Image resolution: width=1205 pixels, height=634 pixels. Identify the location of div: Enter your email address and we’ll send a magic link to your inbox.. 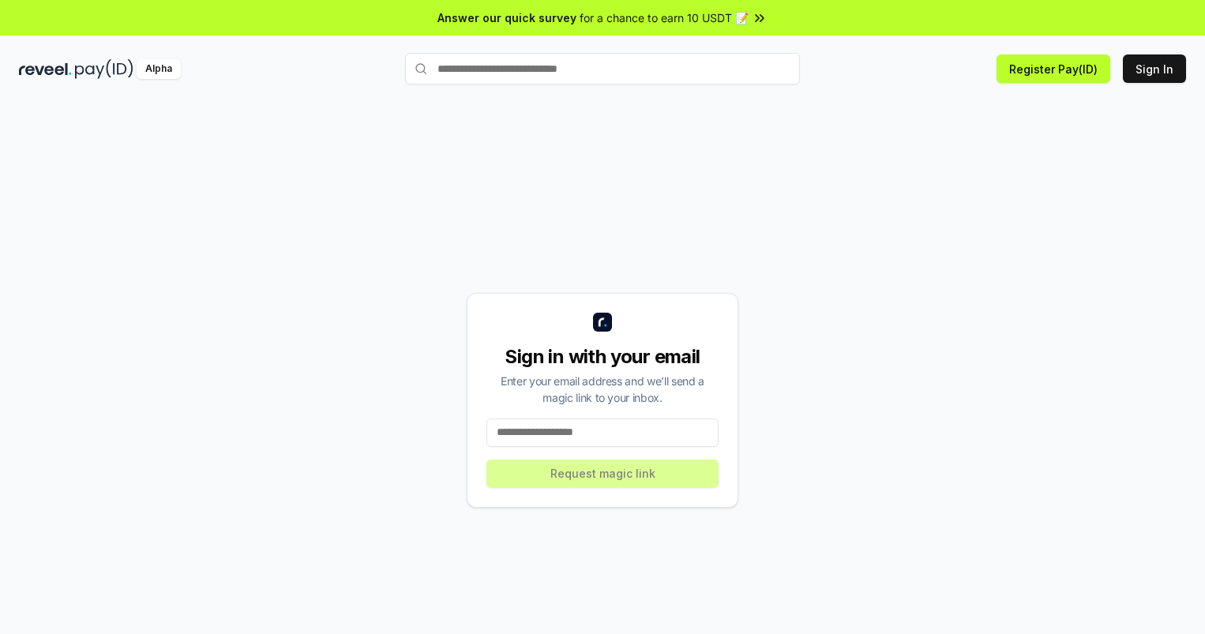
(602, 389).